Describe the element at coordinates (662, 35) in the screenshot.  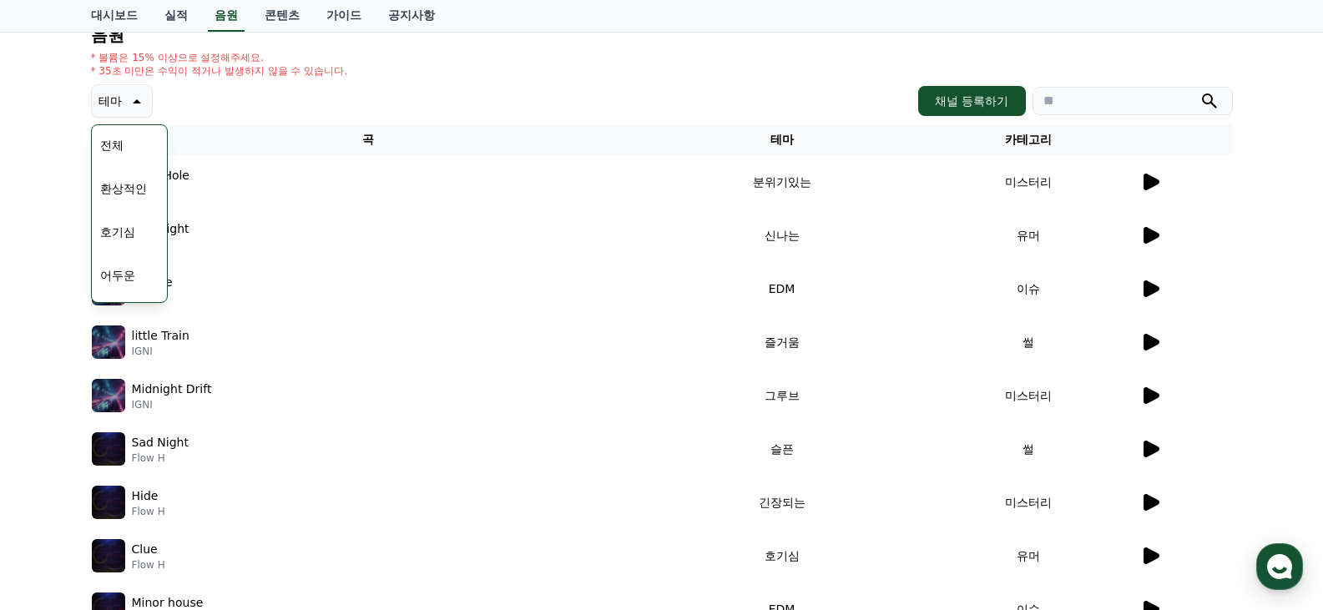
I see `h4: 음원` at that location.